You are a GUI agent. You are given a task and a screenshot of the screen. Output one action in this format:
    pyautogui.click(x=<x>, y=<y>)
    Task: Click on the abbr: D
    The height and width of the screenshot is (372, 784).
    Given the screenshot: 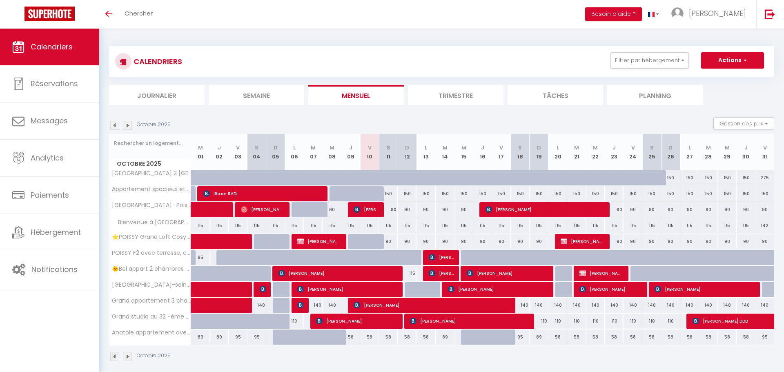 What is the action you would take?
    pyautogui.click(x=671, y=147)
    